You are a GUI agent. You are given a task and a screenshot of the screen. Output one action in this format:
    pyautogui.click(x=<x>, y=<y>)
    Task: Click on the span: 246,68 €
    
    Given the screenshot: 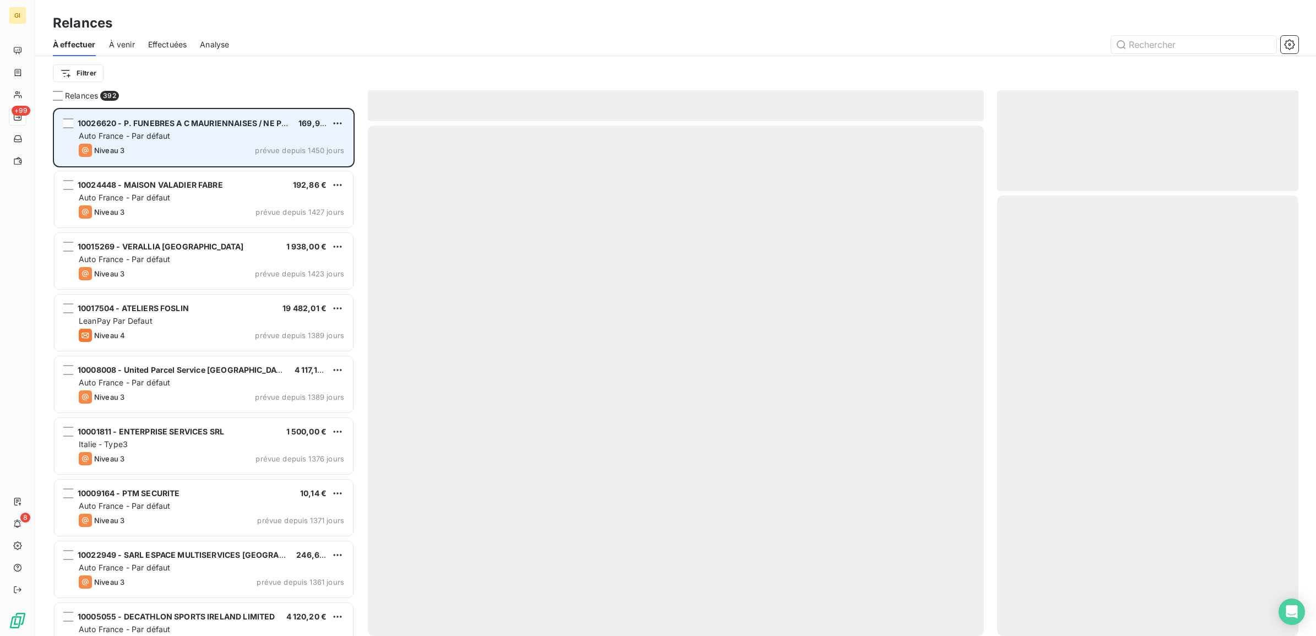 What is the action you would take?
    pyautogui.click(x=314, y=555)
    